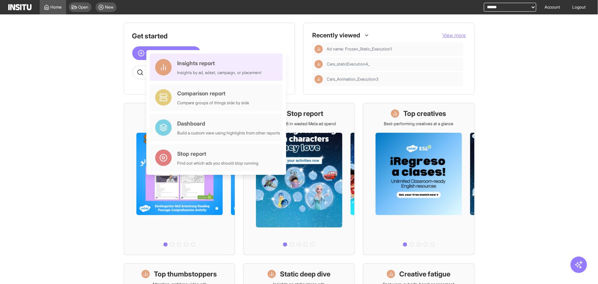 Image resolution: width=598 pixels, height=284 pixels. What do you see at coordinates (179, 179) in the screenshot?
I see `a: What's live nowSee all active ads instantly` at bounding box center [179, 179].